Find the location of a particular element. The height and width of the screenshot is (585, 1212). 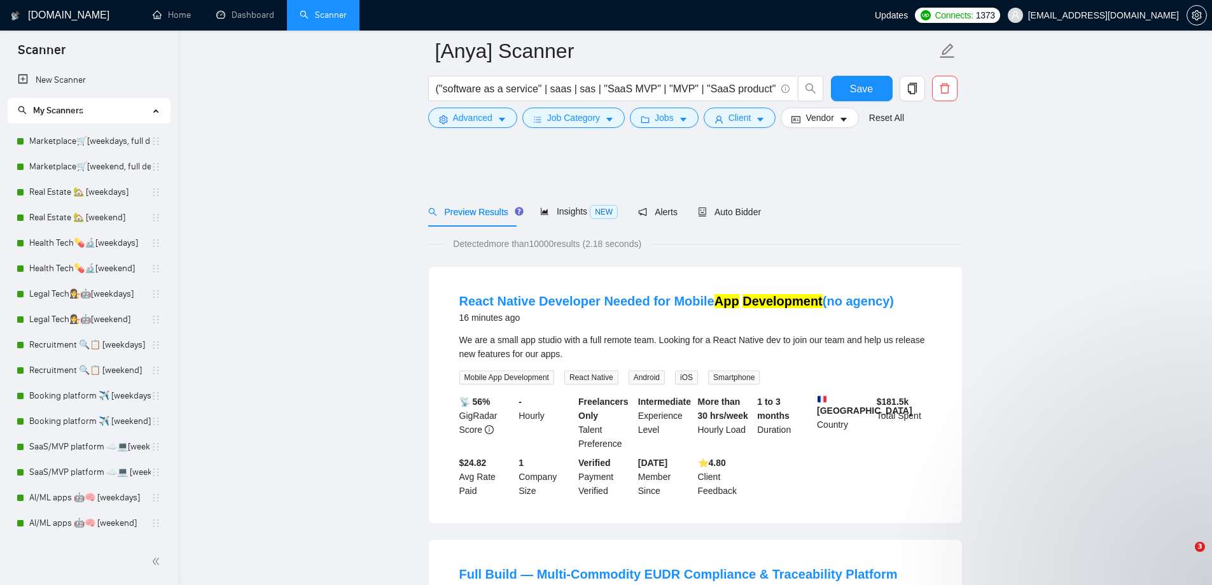

span: Alerts is located at coordinates (658, 212).